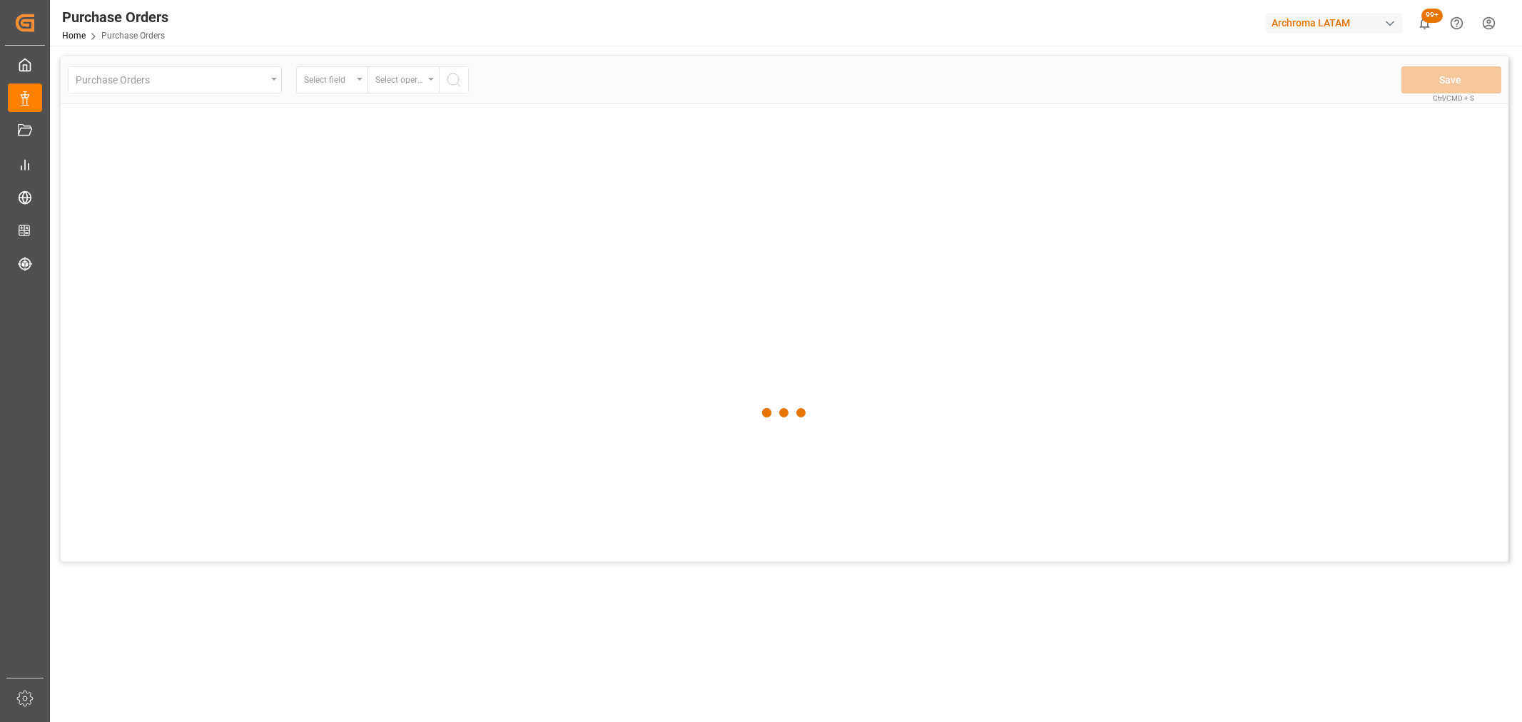 This screenshot has width=1522, height=722. I want to click on button: Archroma LATAM, so click(1337, 23).